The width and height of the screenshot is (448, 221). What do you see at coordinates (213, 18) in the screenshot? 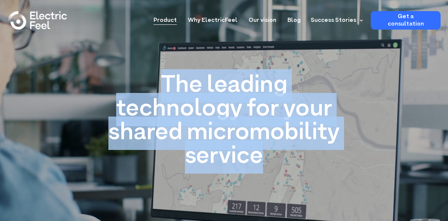
I see `a: Why ElectricFeel` at bounding box center [213, 18].